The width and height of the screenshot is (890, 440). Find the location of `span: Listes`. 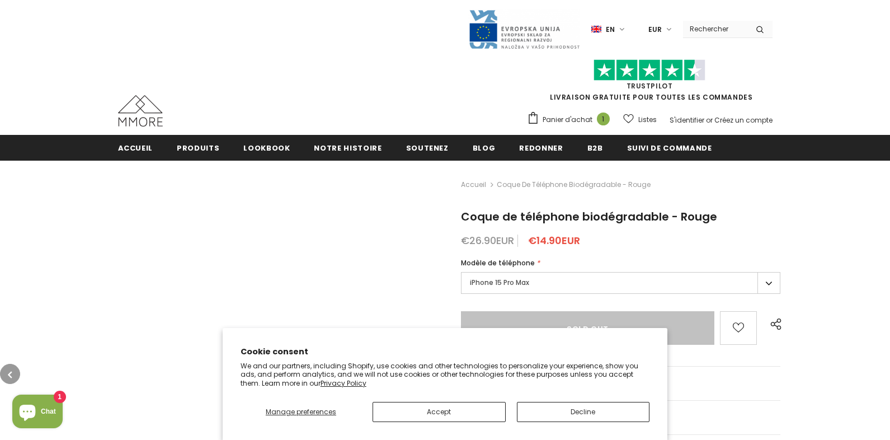

span: Listes is located at coordinates (647, 120).